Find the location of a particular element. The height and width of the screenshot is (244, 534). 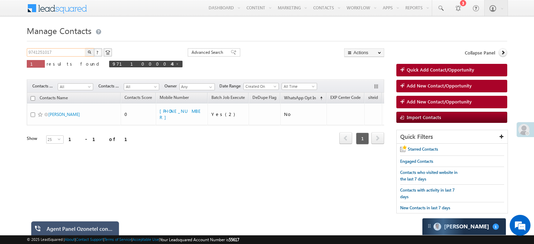

a: next is located at coordinates (377, 139).